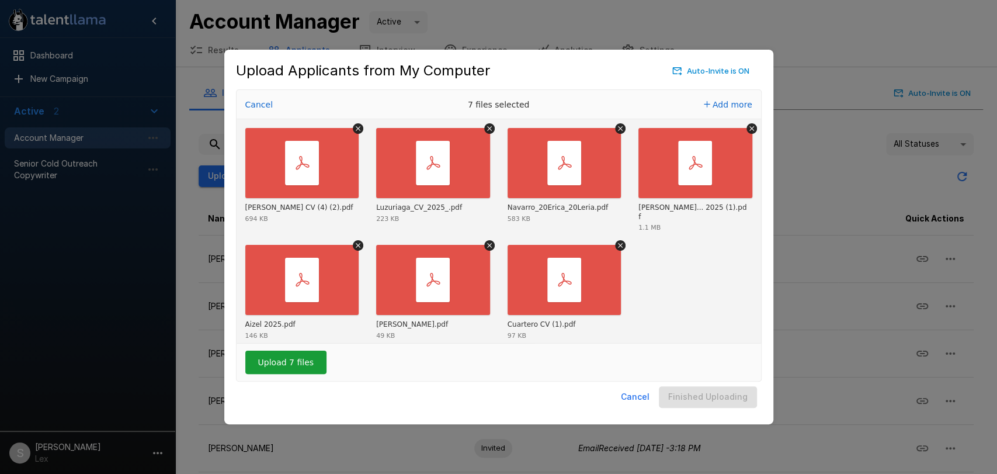 The image size is (997, 474). Describe the element at coordinates (732, 105) in the screenshot. I see `span: Add more` at that location.